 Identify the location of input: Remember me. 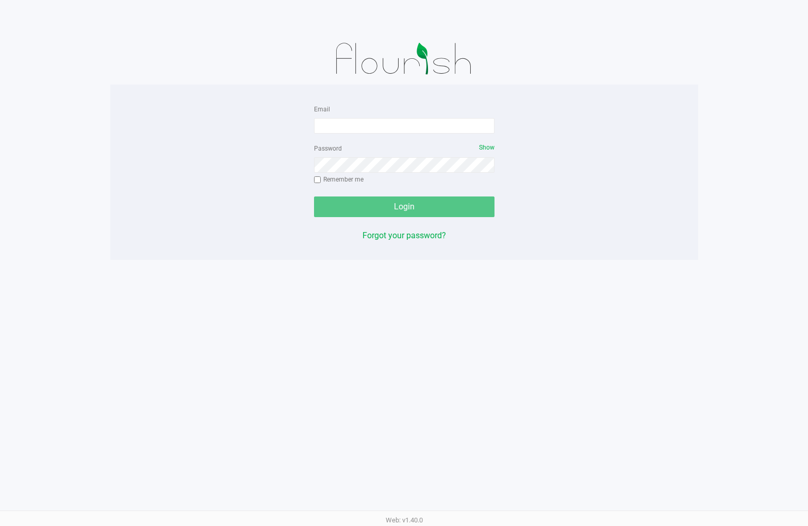
(318, 180).